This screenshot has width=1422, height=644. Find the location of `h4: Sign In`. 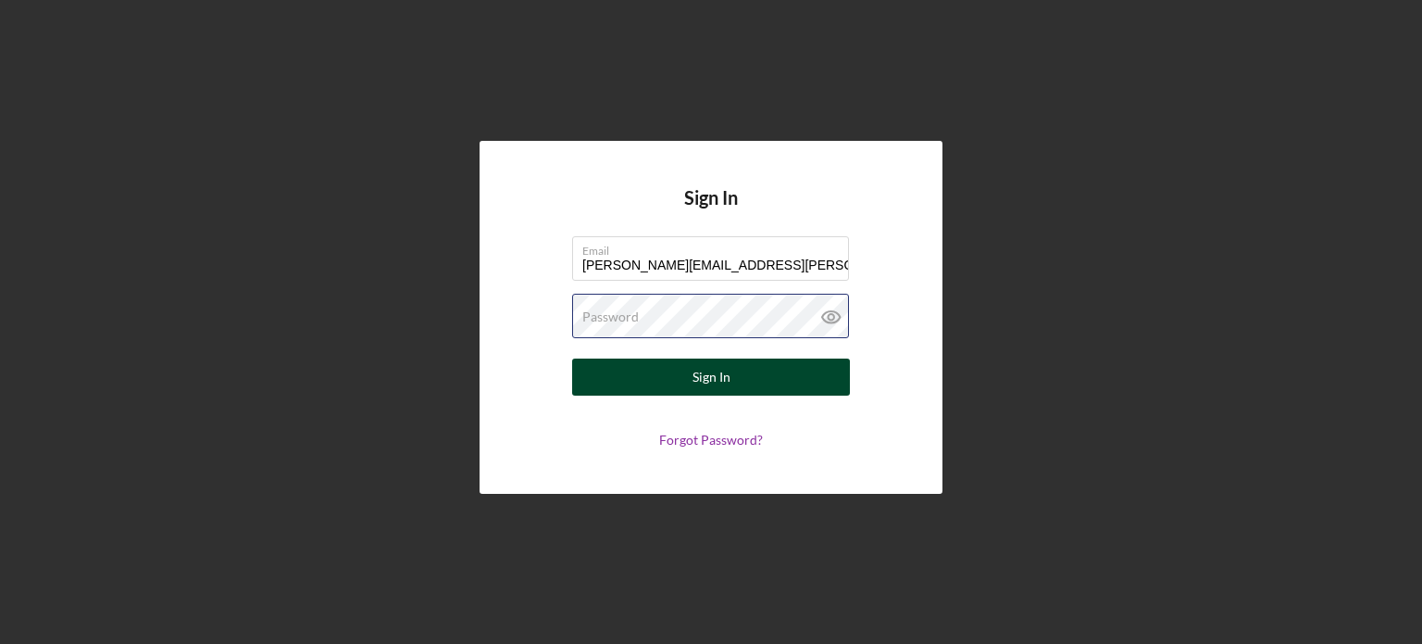

h4: Sign In is located at coordinates (711, 211).